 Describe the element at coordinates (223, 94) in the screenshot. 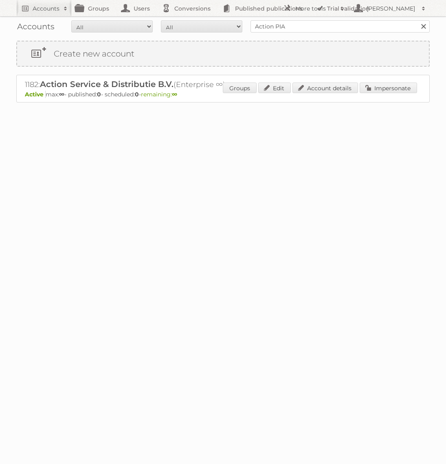

I see `p: max: - published: - scheduled: -` at that location.